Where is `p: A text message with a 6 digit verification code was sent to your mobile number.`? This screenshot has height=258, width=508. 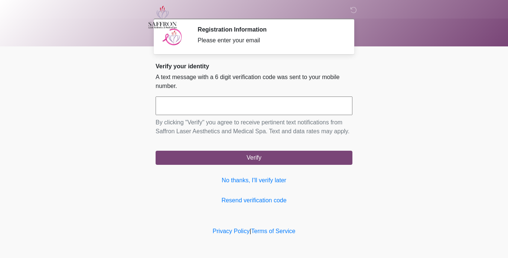
p: A text message with a 6 digit verification code was sent to your mobile number. is located at coordinates (254, 82).